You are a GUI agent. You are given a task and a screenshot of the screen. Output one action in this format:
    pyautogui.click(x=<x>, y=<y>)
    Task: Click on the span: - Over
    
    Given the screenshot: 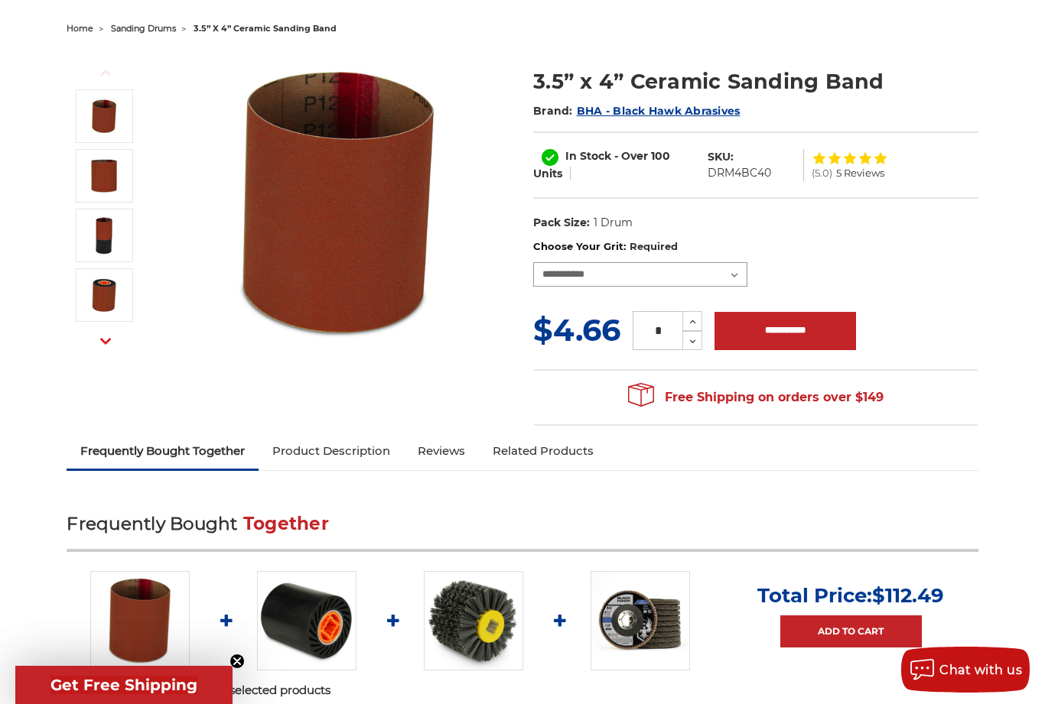 What is the action you would take?
    pyautogui.click(x=631, y=156)
    